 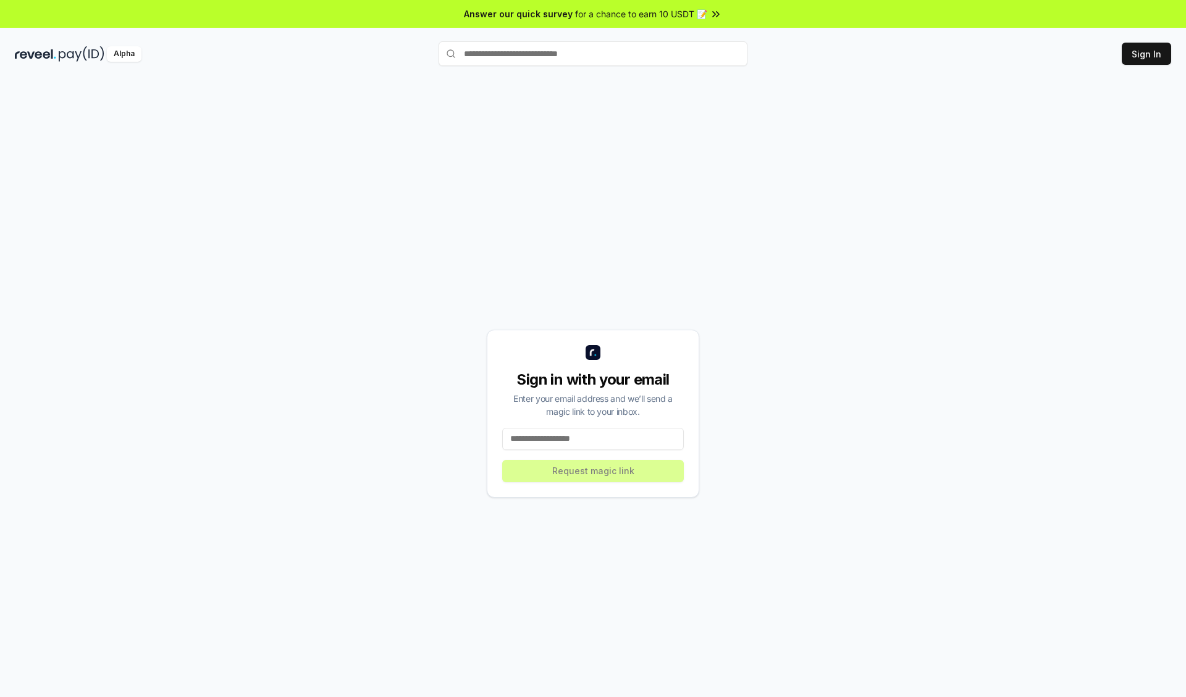 I want to click on span: Answer our quick survey, so click(x=518, y=14).